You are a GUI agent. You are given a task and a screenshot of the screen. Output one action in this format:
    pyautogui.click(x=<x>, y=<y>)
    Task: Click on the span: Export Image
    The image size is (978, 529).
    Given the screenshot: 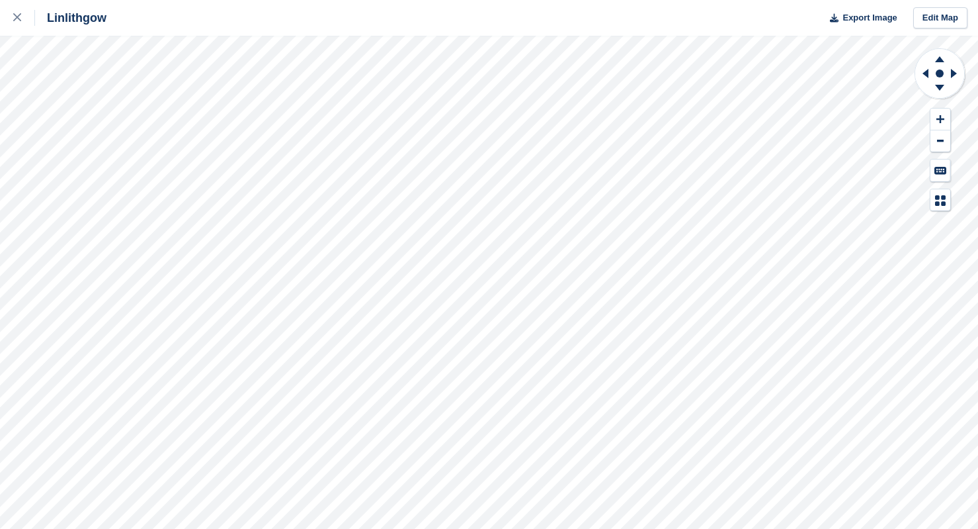 What is the action you would take?
    pyautogui.click(x=870, y=18)
    